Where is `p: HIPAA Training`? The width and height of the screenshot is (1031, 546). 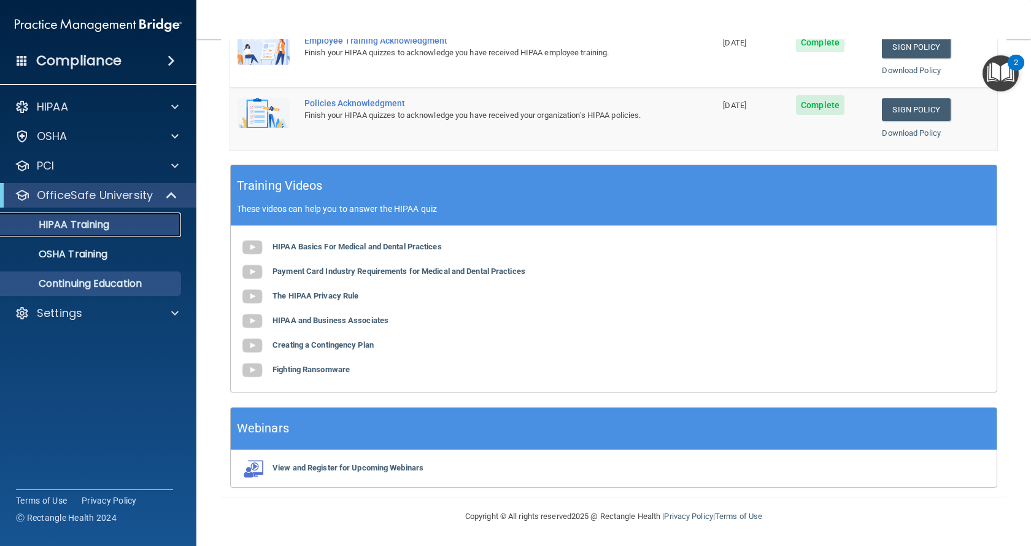
p: HIPAA Training is located at coordinates (58, 225).